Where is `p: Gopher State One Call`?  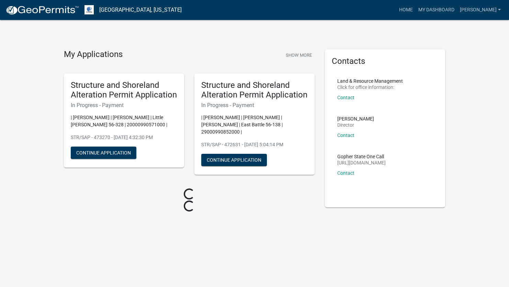 p: Gopher State One Call is located at coordinates (362, 157).